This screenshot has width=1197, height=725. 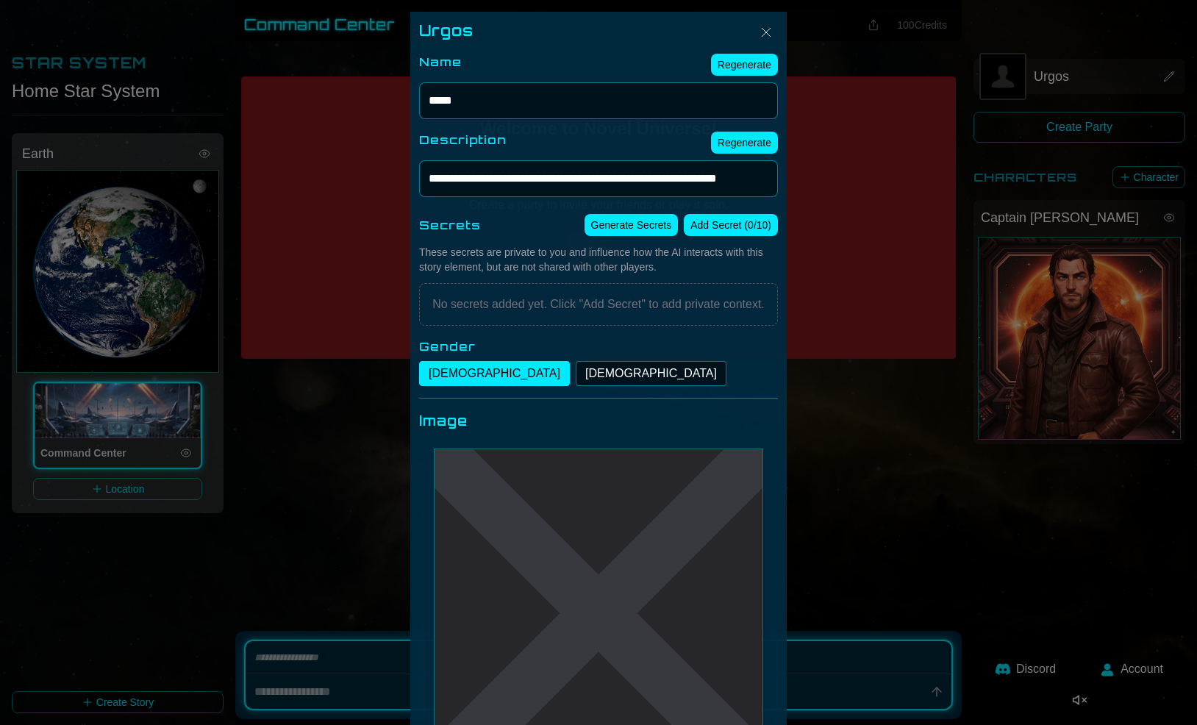 I want to click on div: These secrets are private to you and influence how the AI interacts with this story element, but ..., so click(x=599, y=260).